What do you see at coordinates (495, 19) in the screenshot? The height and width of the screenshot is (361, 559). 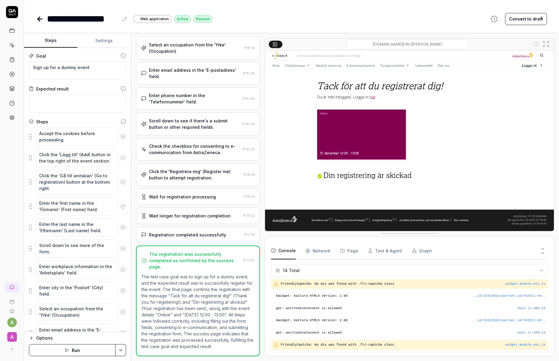 I see `button: View version history` at bounding box center [495, 19].